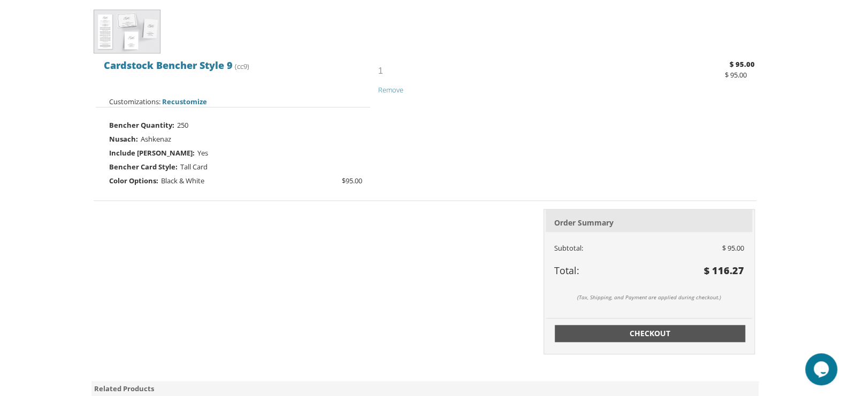 The image size is (850, 396). Describe the element at coordinates (185, 102) in the screenshot. I see `a: Recustomize` at that location.